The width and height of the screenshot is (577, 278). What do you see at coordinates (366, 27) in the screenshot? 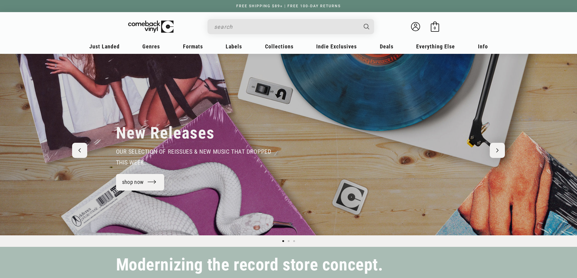
I see `button: Search` at bounding box center [366, 27].